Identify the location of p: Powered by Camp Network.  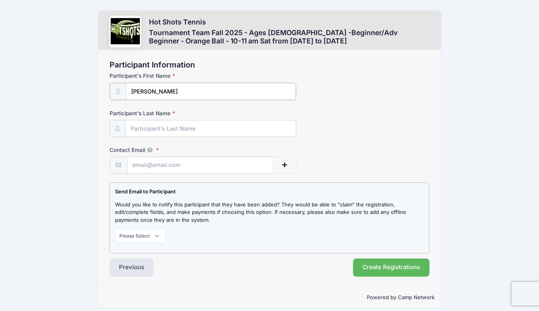
(270, 297).